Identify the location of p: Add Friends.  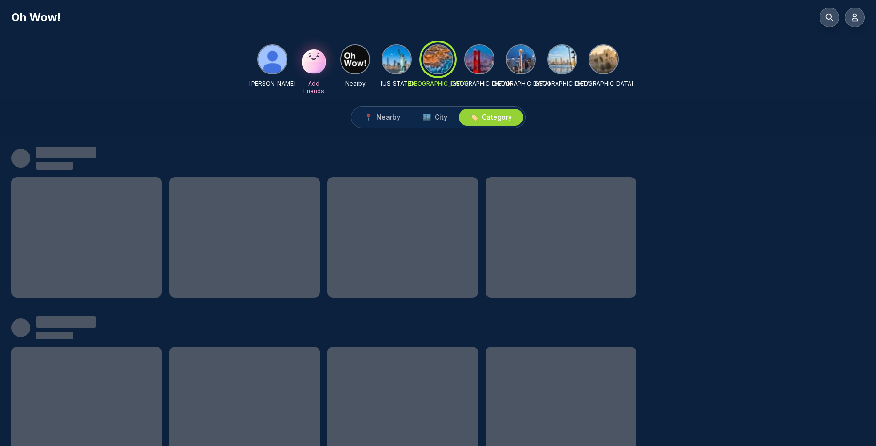
(314, 88).